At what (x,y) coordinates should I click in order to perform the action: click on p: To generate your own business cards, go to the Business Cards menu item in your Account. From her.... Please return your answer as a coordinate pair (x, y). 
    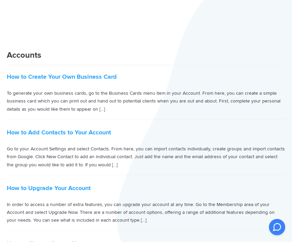
    Looking at the image, I should click on (146, 101).